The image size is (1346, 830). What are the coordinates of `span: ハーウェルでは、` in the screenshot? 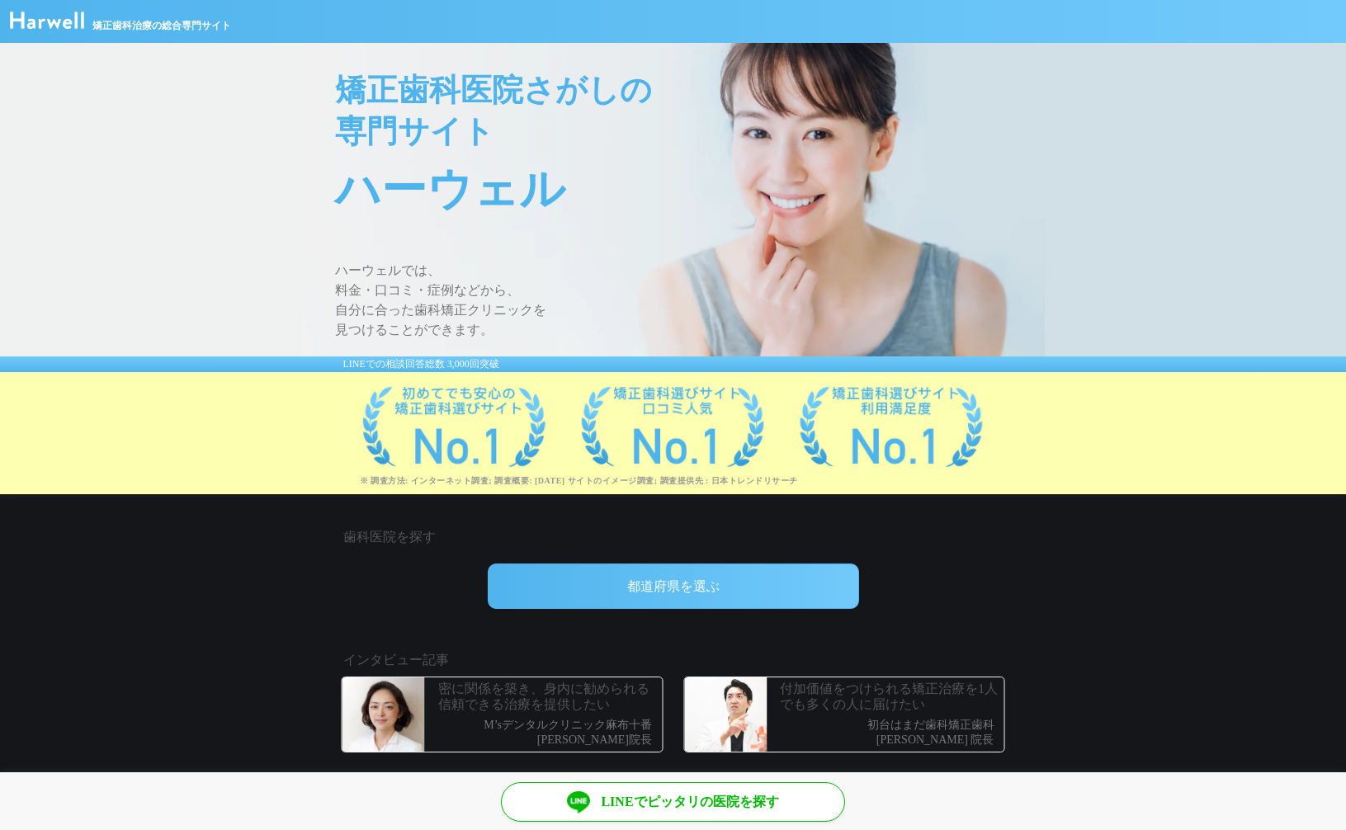 It's located at (690, 271).